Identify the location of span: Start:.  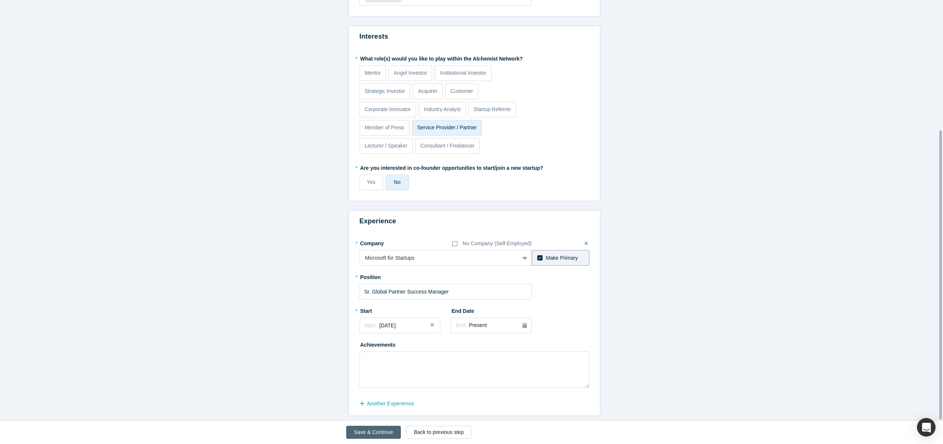
(370, 326).